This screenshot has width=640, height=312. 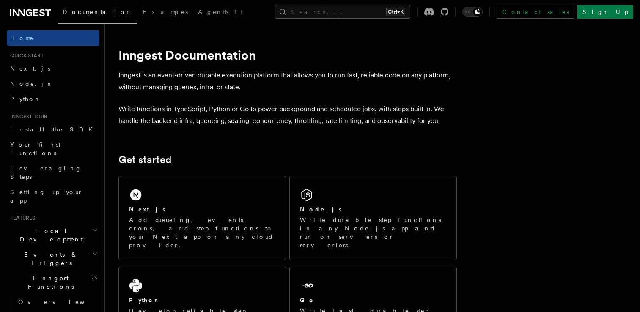 What do you see at coordinates (25, 99) in the screenshot?
I see `span: Python` at bounding box center [25, 99].